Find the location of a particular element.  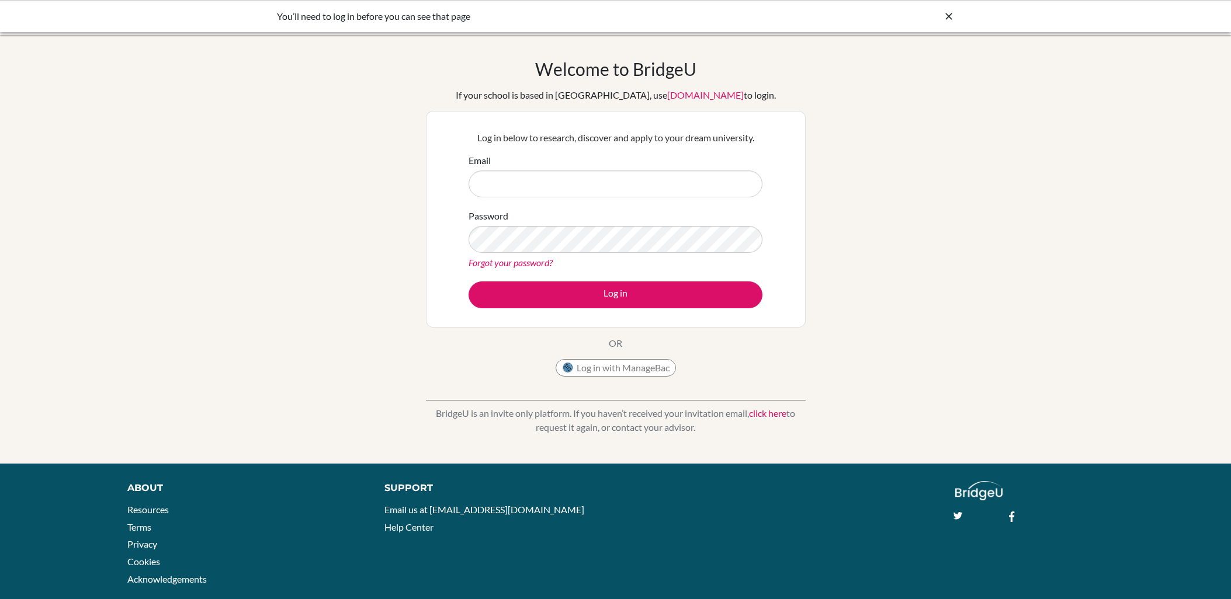

div: Support is located at coordinates (492, 488).